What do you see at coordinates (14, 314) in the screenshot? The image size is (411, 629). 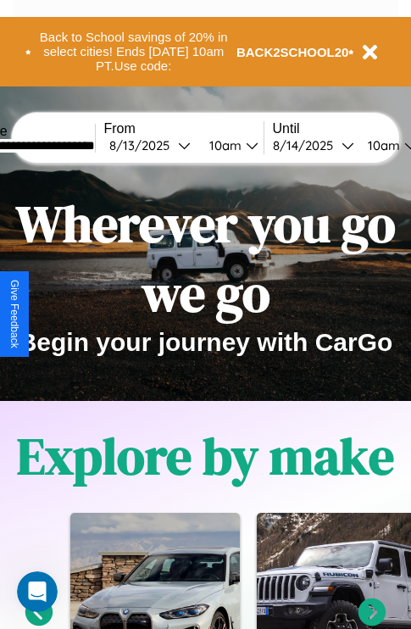 I see `div: Give Feedback` at bounding box center [14, 314].